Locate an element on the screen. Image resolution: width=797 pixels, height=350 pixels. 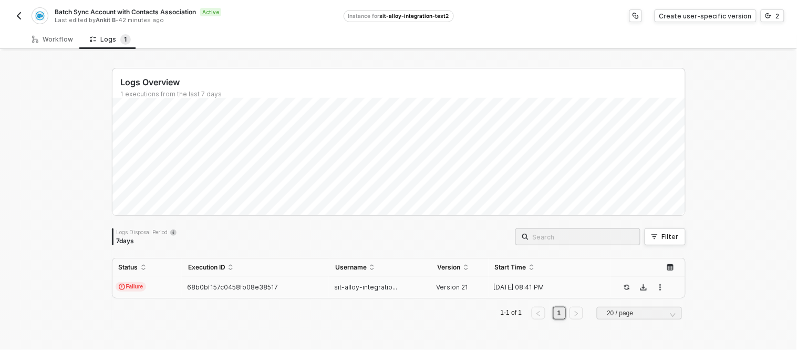
div: Page Size is located at coordinates (640, 315).